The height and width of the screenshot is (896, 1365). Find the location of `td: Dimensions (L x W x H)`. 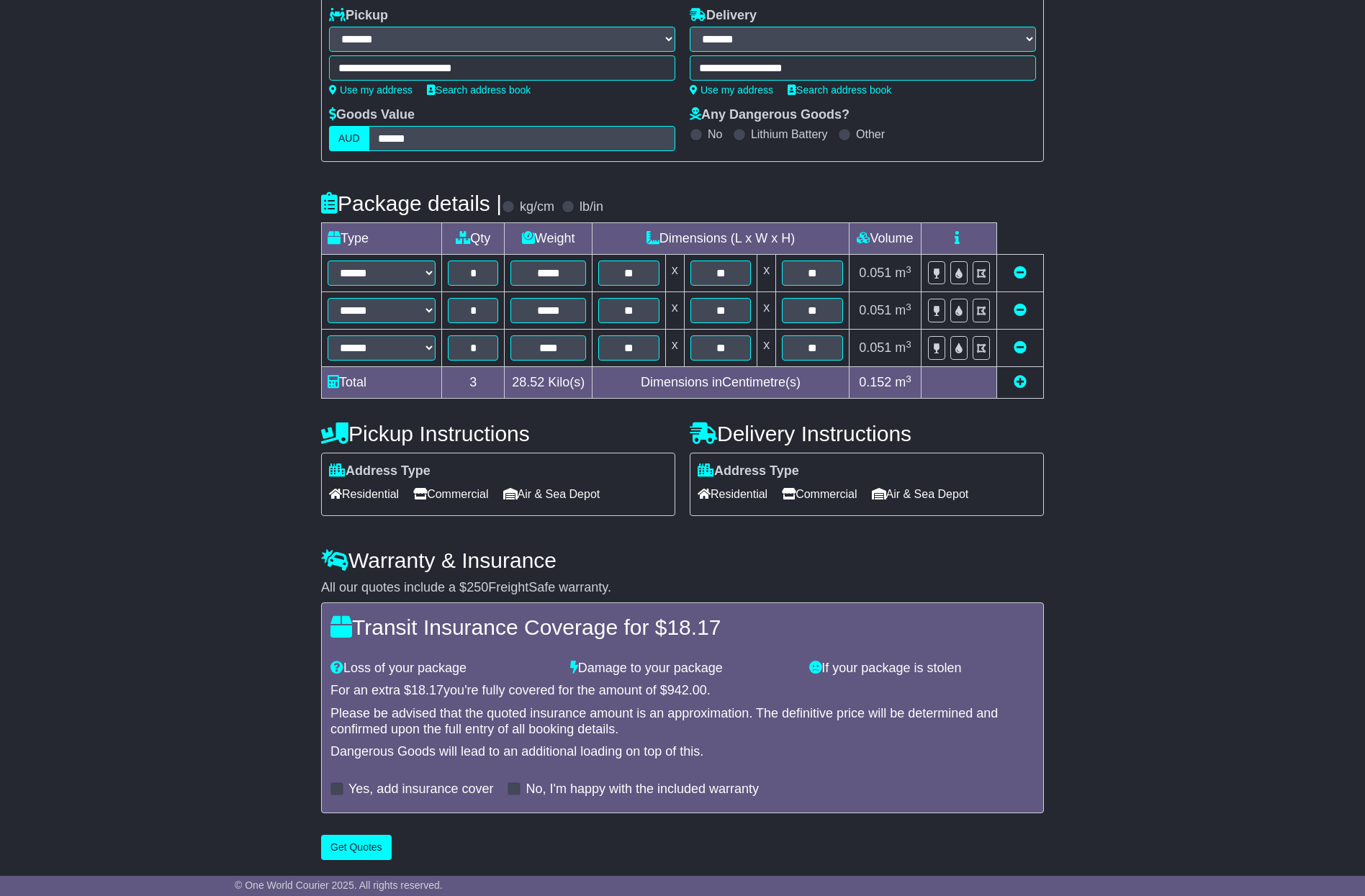

td: Dimensions (L x W x H) is located at coordinates (721, 239).